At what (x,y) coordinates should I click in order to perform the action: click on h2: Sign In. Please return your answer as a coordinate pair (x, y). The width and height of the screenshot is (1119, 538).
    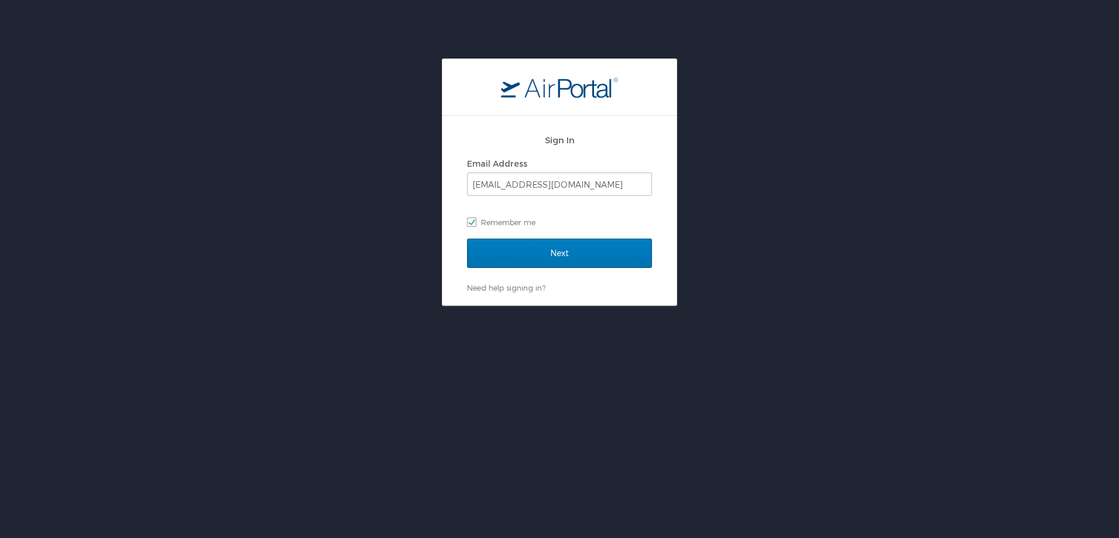
    Looking at the image, I should click on (560, 140).